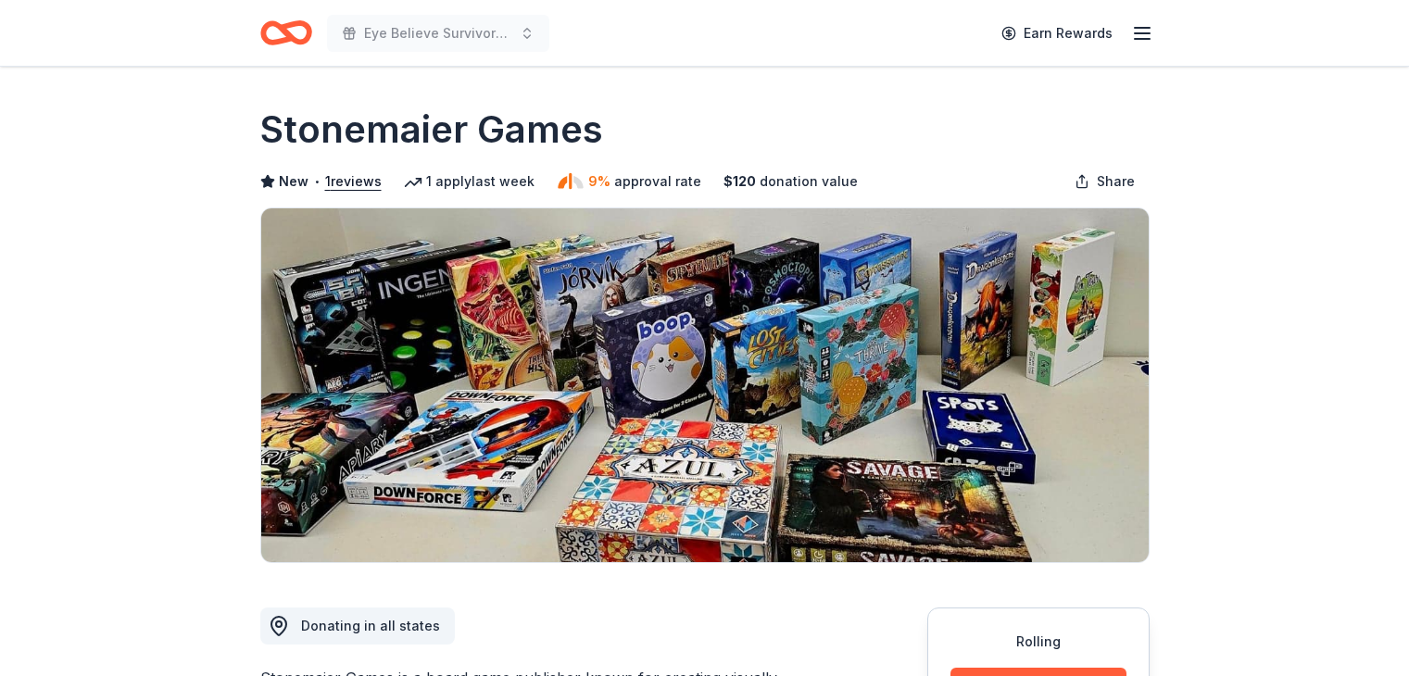 The image size is (1409, 676). What do you see at coordinates (599, 182) in the screenshot?
I see `span: 9%` at bounding box center [599, 182].